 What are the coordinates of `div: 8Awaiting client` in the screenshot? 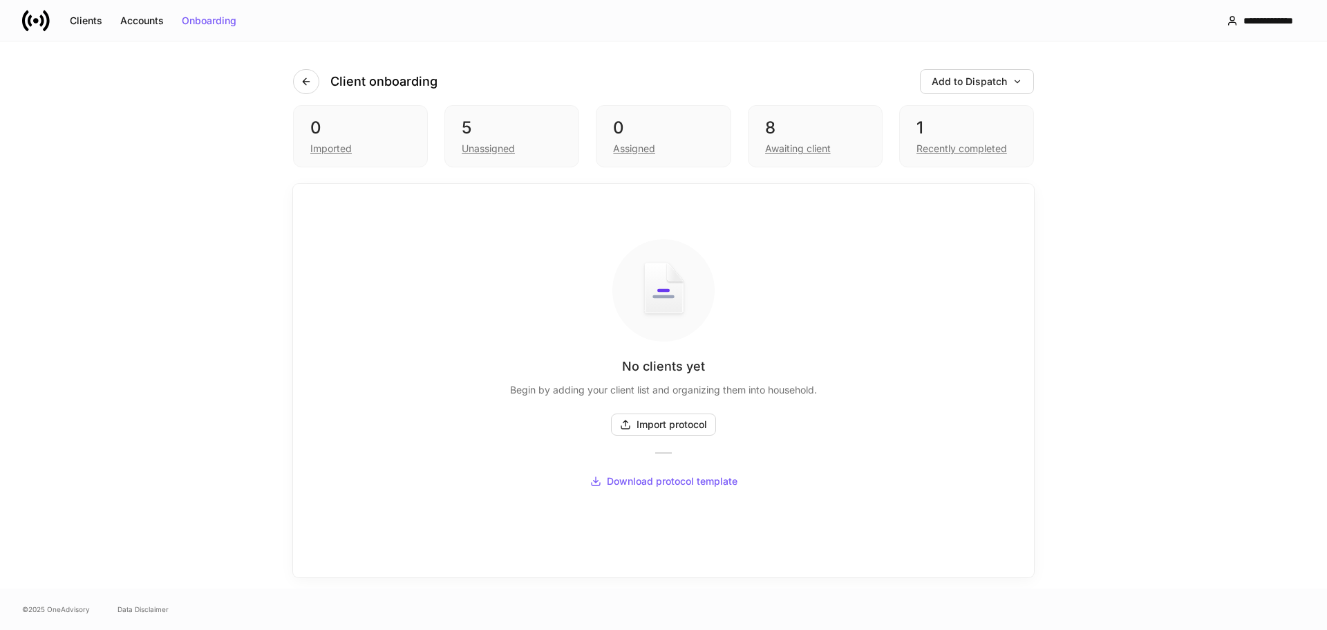 It's located at (815, 136).